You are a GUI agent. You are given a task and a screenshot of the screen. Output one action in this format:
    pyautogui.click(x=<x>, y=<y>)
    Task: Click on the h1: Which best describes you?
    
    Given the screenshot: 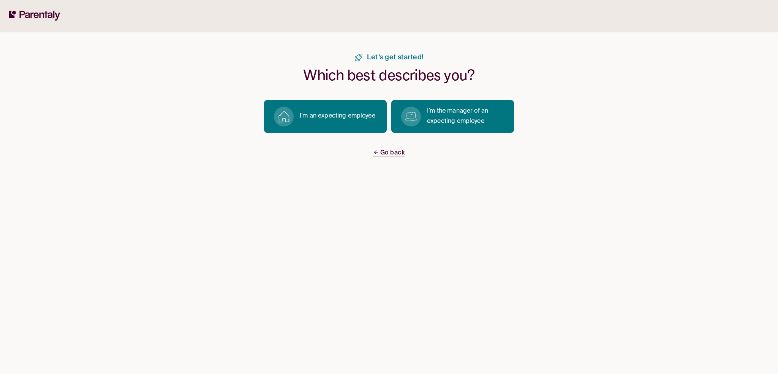 What is the action you would take?
    pyautogui.click(x=389, y=75)
    